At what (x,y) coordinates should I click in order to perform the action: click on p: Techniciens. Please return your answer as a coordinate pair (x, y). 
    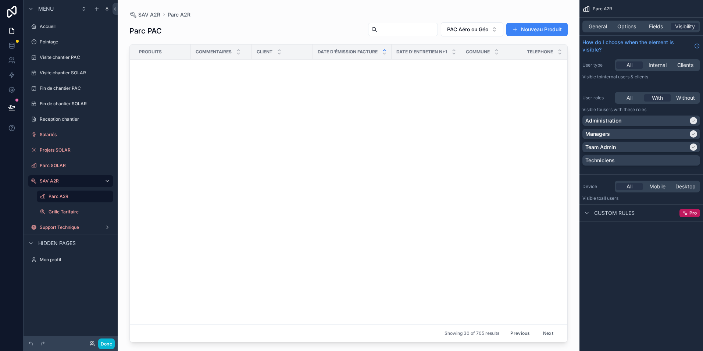
    Looking at the image, I should click on (600, 160).